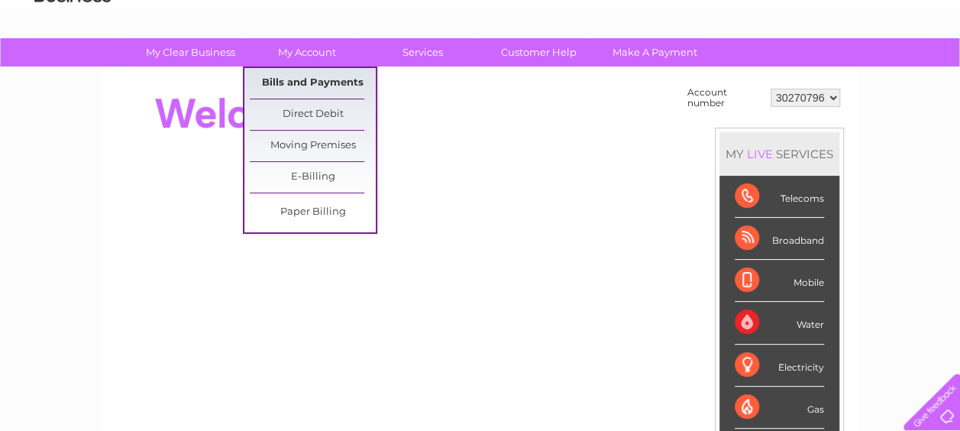 This screenshot has width=960, height=431. Describe the element at coordinates (190, 52) in the screenshot. I see `a: My Clear Business` at that location.